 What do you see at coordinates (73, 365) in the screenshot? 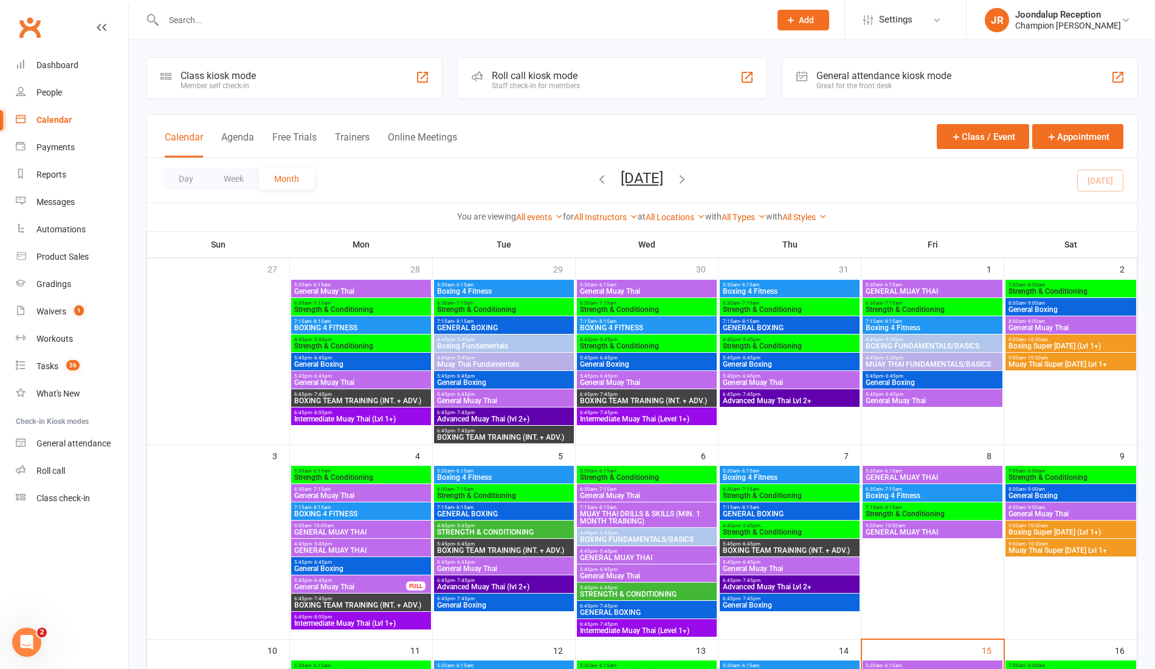
I see `span: 26` at bounding box center [73, 365].